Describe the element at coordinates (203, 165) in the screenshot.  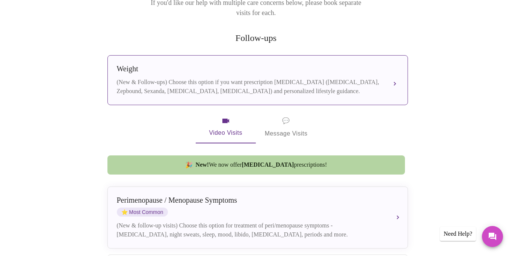
I see `strong: New!` at that location.